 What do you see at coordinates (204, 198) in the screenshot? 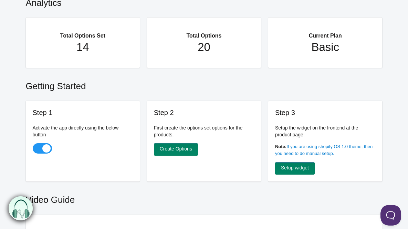
I see `h2: Video Guide` at bounding box center [204, 198].